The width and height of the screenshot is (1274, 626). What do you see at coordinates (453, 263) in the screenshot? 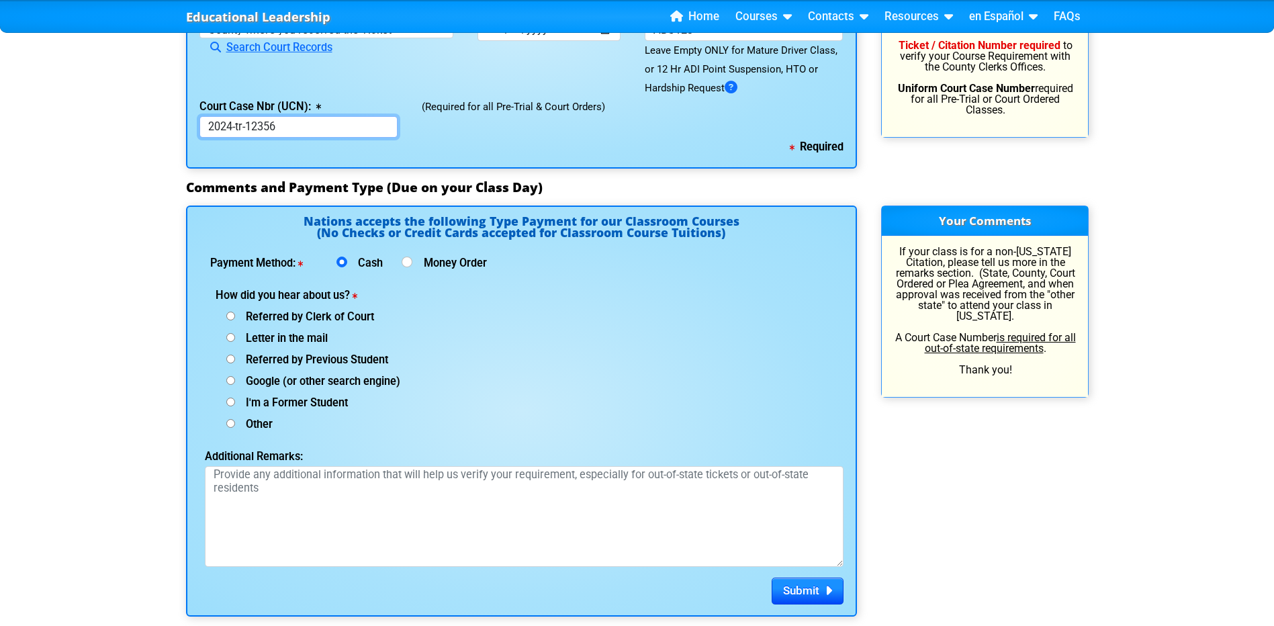
I see `label: Money Order` at bounding box center [453, 263].